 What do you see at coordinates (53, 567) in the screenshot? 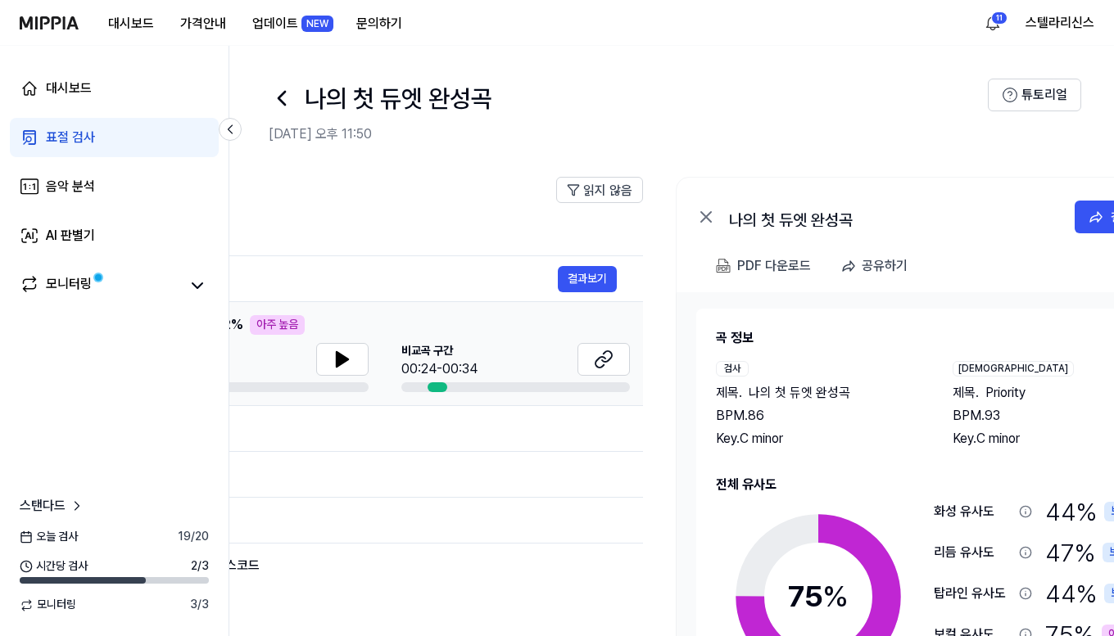
I see `span: 시간당 검사` at bounding box center [53, 567].